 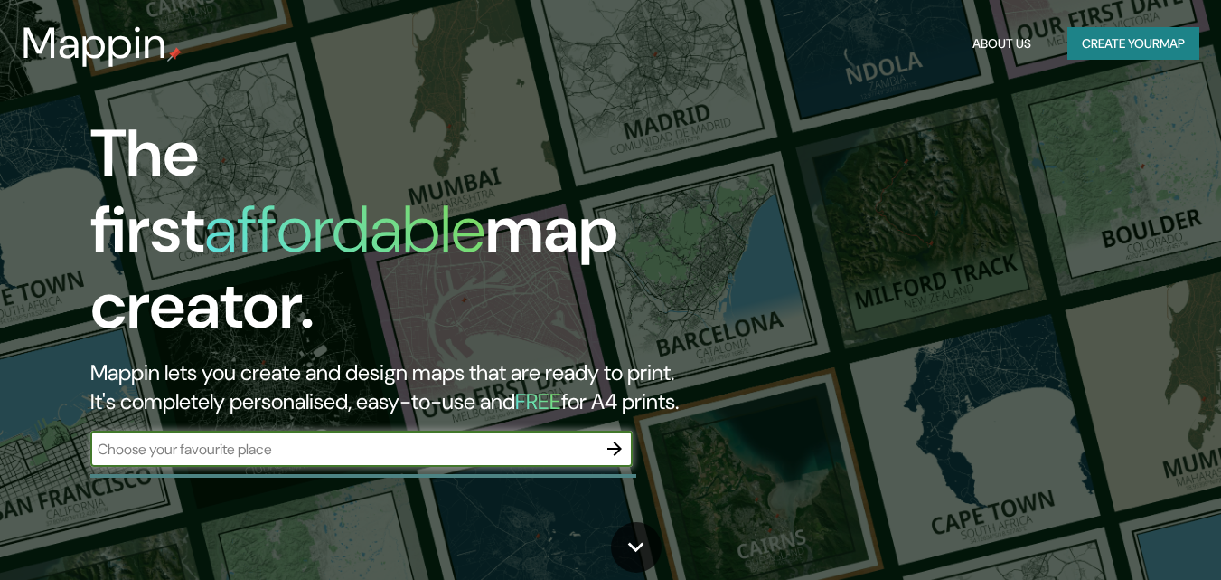 What do you see at coordinates (1002, 43) in the screenshot?
I see `button: About Us` at bounding box center [1002, 43].